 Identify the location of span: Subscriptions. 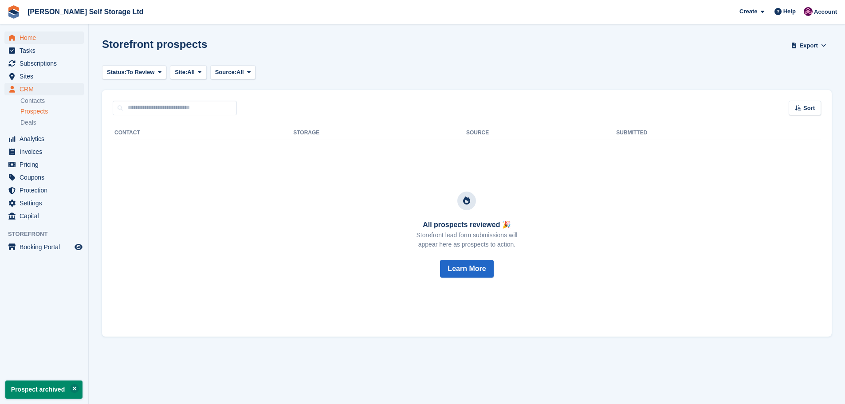
(46, 63).